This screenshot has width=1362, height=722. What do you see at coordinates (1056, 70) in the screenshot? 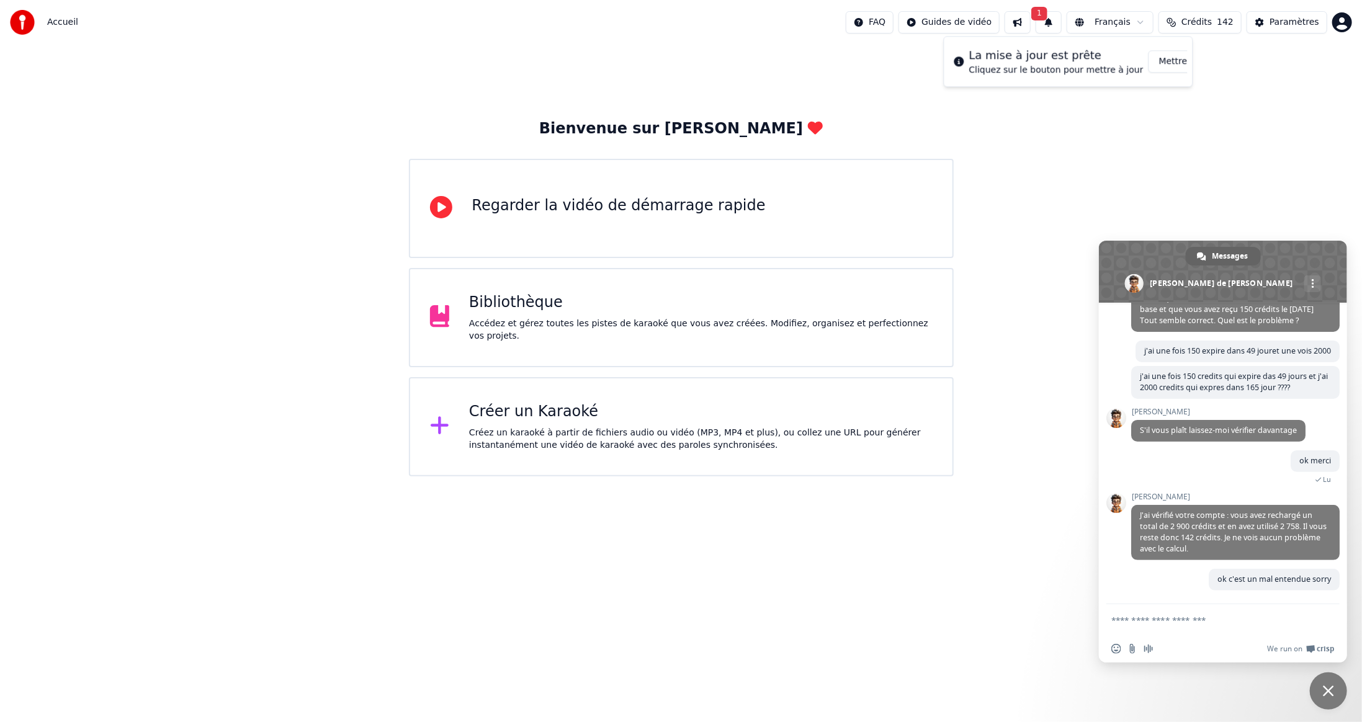
I see `div: Cliquez sur le bouton pour mettre à jour` at bounding box center [1056, 70].